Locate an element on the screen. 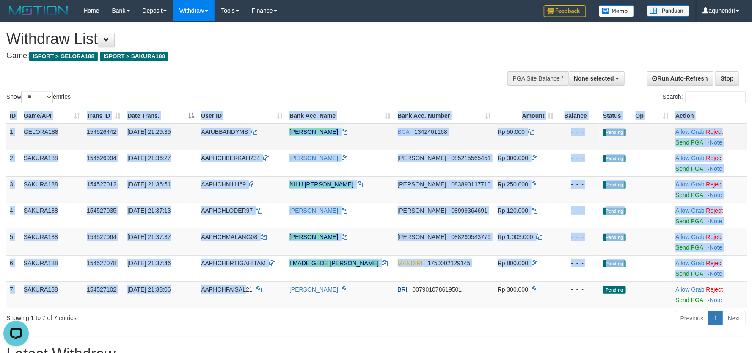 Image resolution: width=752 pixels, height=353 pixels. img: Feedback.jpg is located at coordinates (565, 11).